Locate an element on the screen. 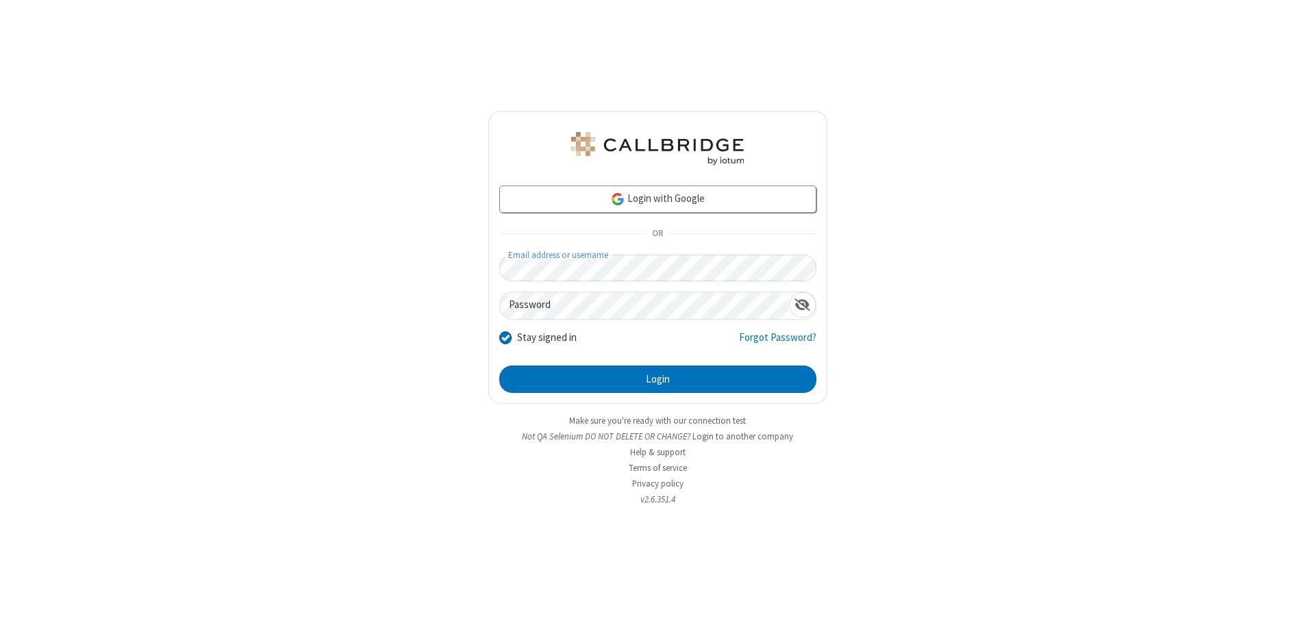  a: Login with Google is located at coordinates (657, 199).